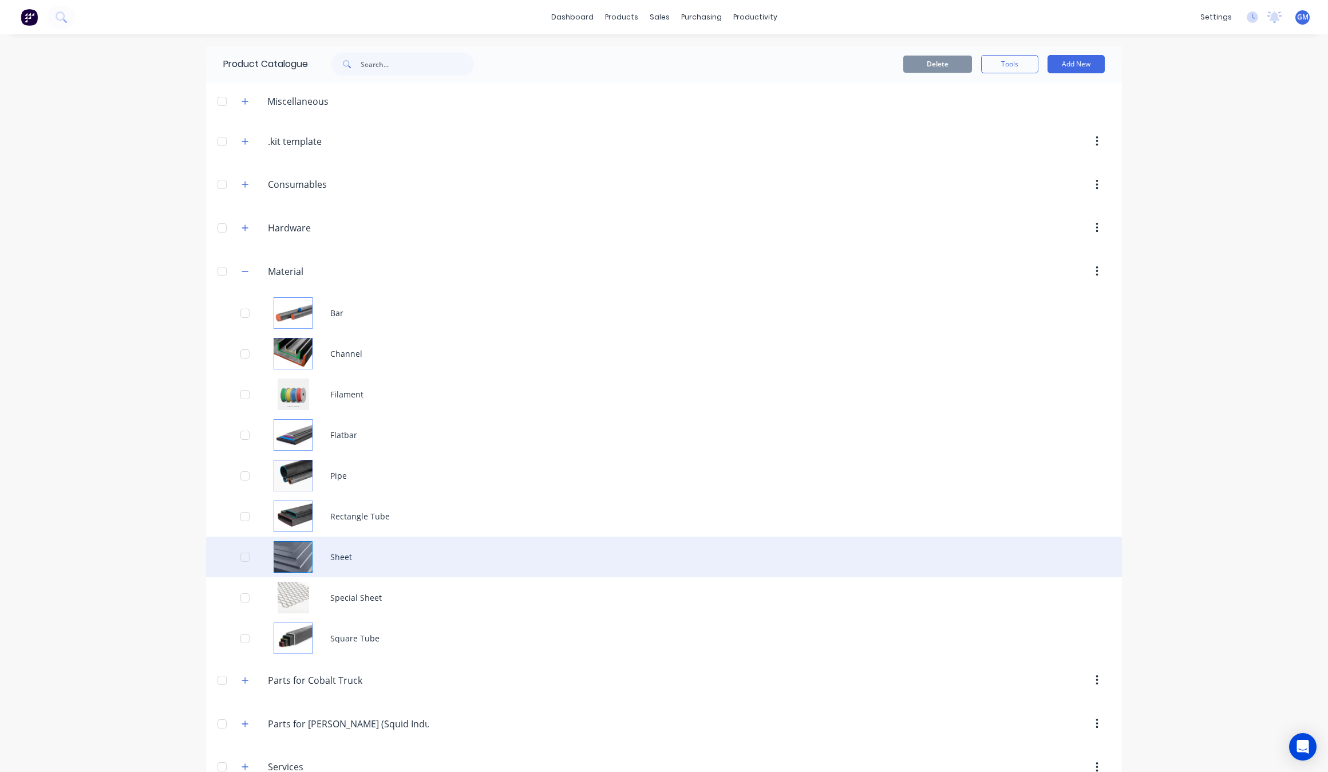 This screenshot has height=772, width=1328. Describe the element at coordinates (1303, 747) in the screenshot. I see `div: Open Intercom Messenger` at that location.